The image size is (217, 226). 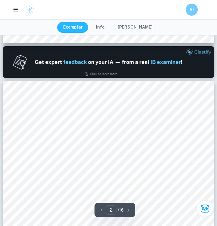 What do you see at coordinates (205, 208) in the screenshot?
I see `button: Ask Clai` at bounding box center [205, 208].